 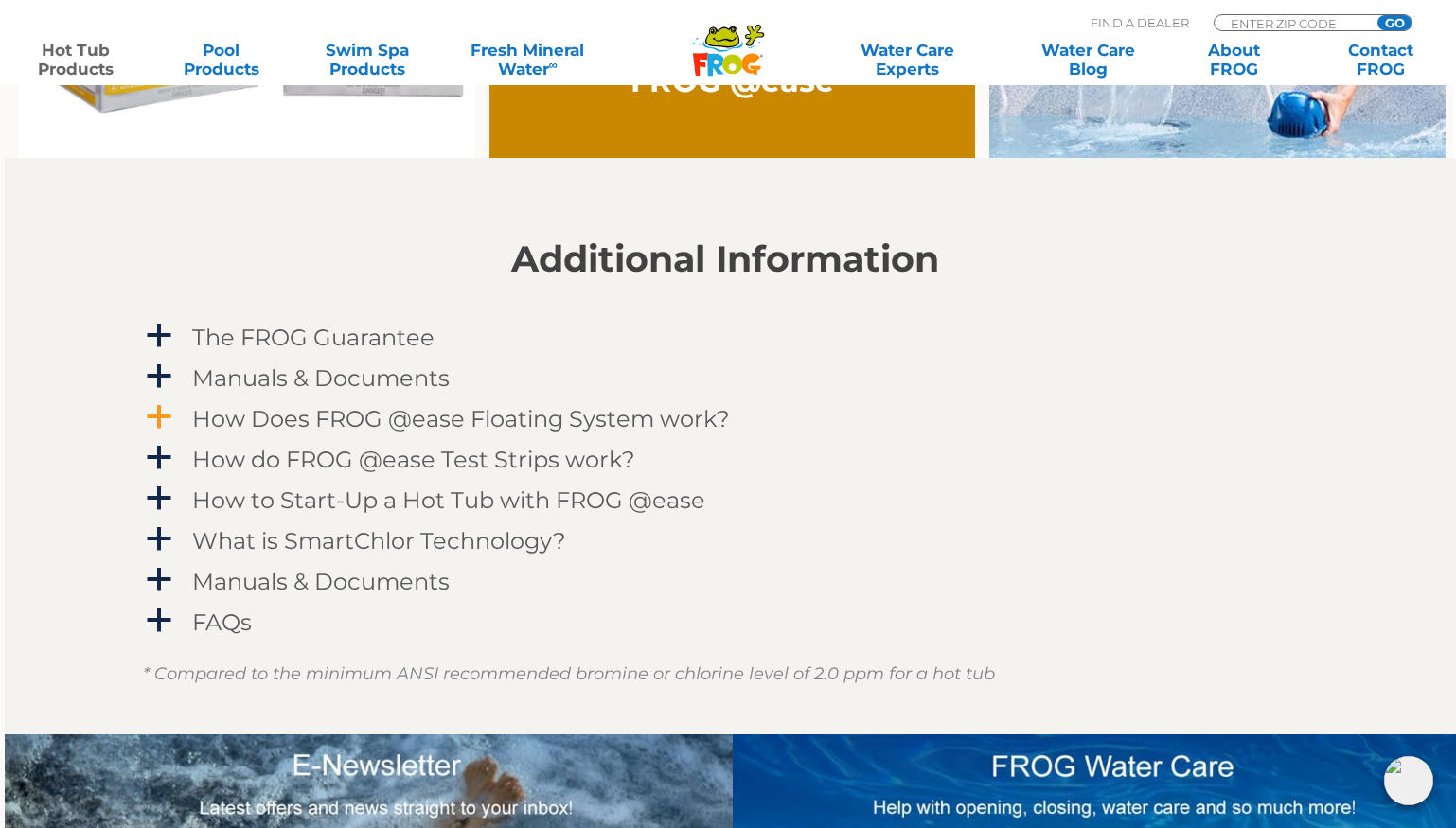 What do you see at coordinates (1140, 23) in the screenshot?
I see `p: Find A Dealer` at bounding box center [1140, 23].